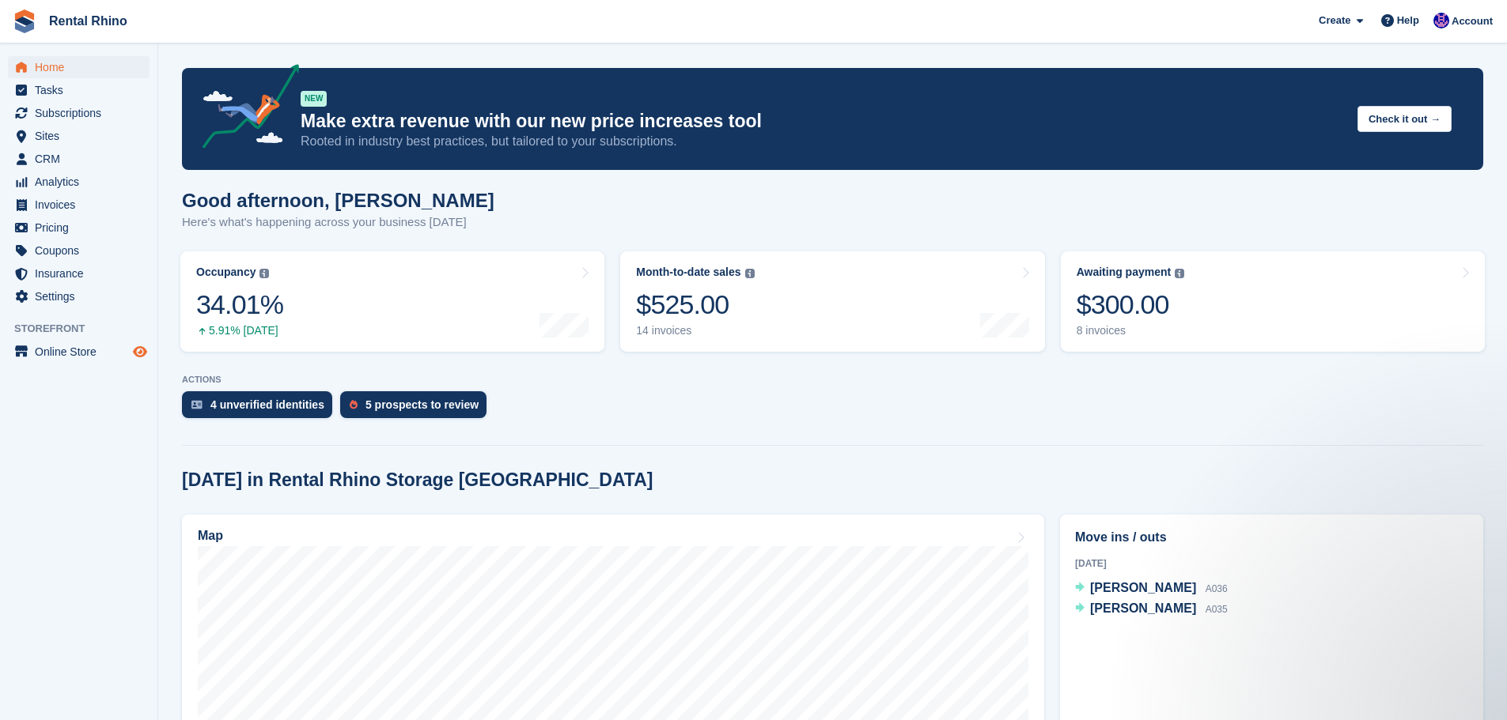 This screenshot has width=1507, height=720. I want to click on span: Subscriptions, so click(82, 113).